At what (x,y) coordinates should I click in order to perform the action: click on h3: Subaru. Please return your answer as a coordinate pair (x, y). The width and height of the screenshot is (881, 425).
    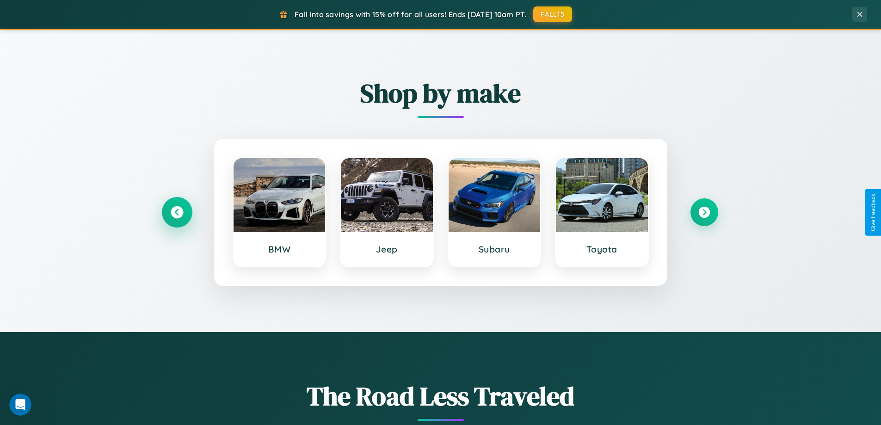
    Looking at the image, I should click on (495, 249).